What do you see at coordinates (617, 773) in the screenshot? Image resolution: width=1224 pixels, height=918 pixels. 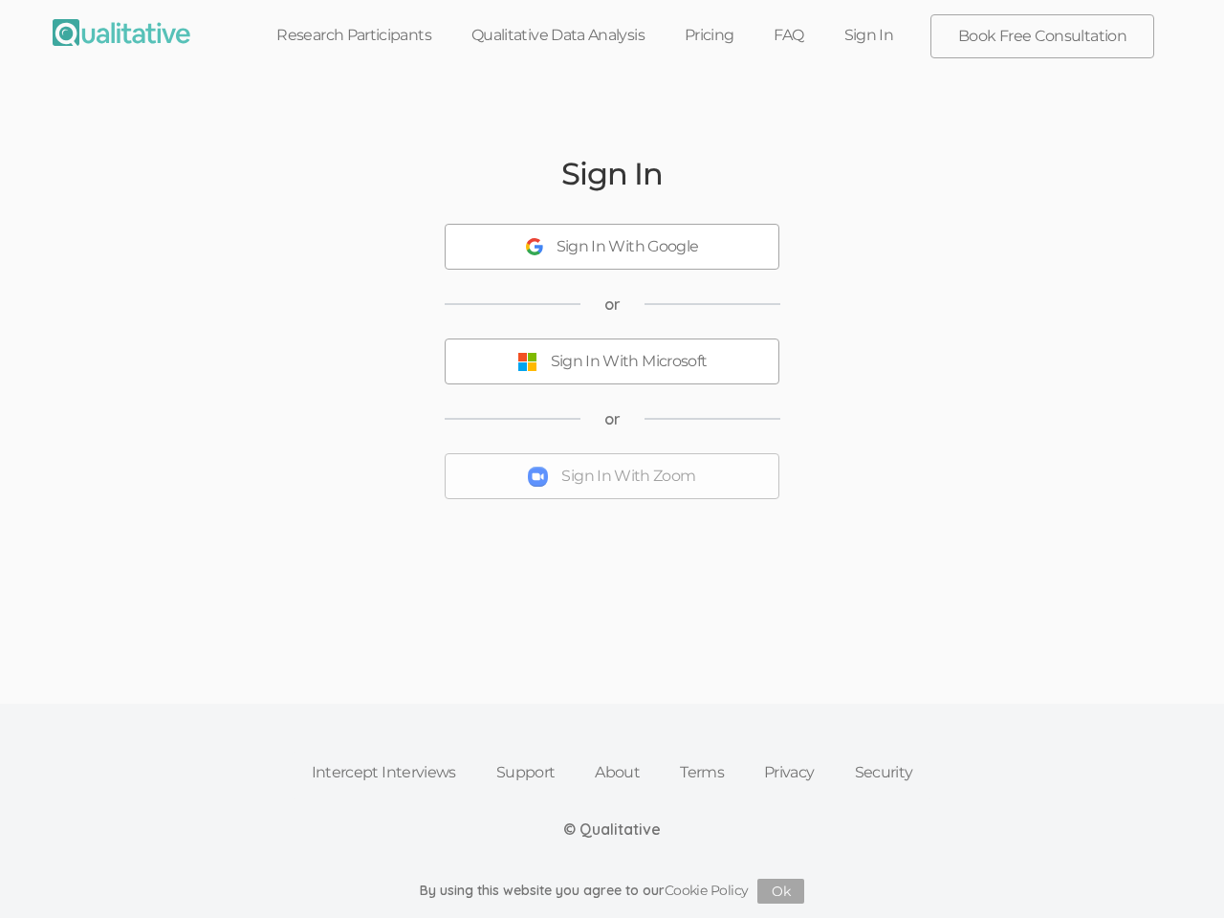 I see `a: About` at bounding box center [617, 773].